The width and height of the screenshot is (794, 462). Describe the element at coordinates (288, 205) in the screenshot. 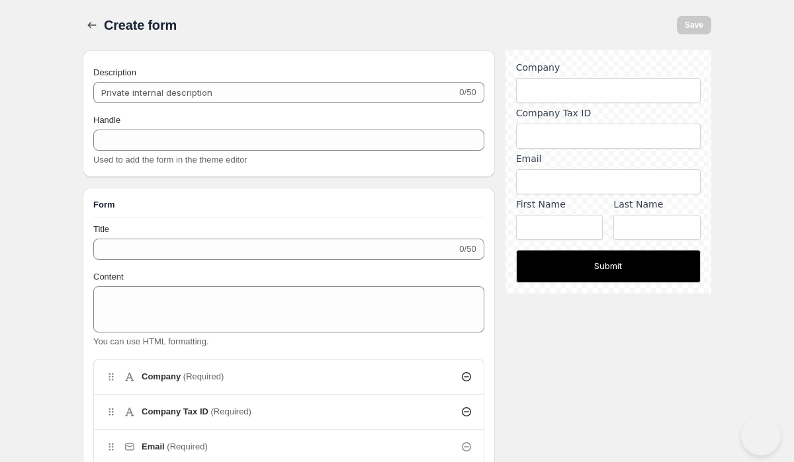

I see `h3: Form` at that location.